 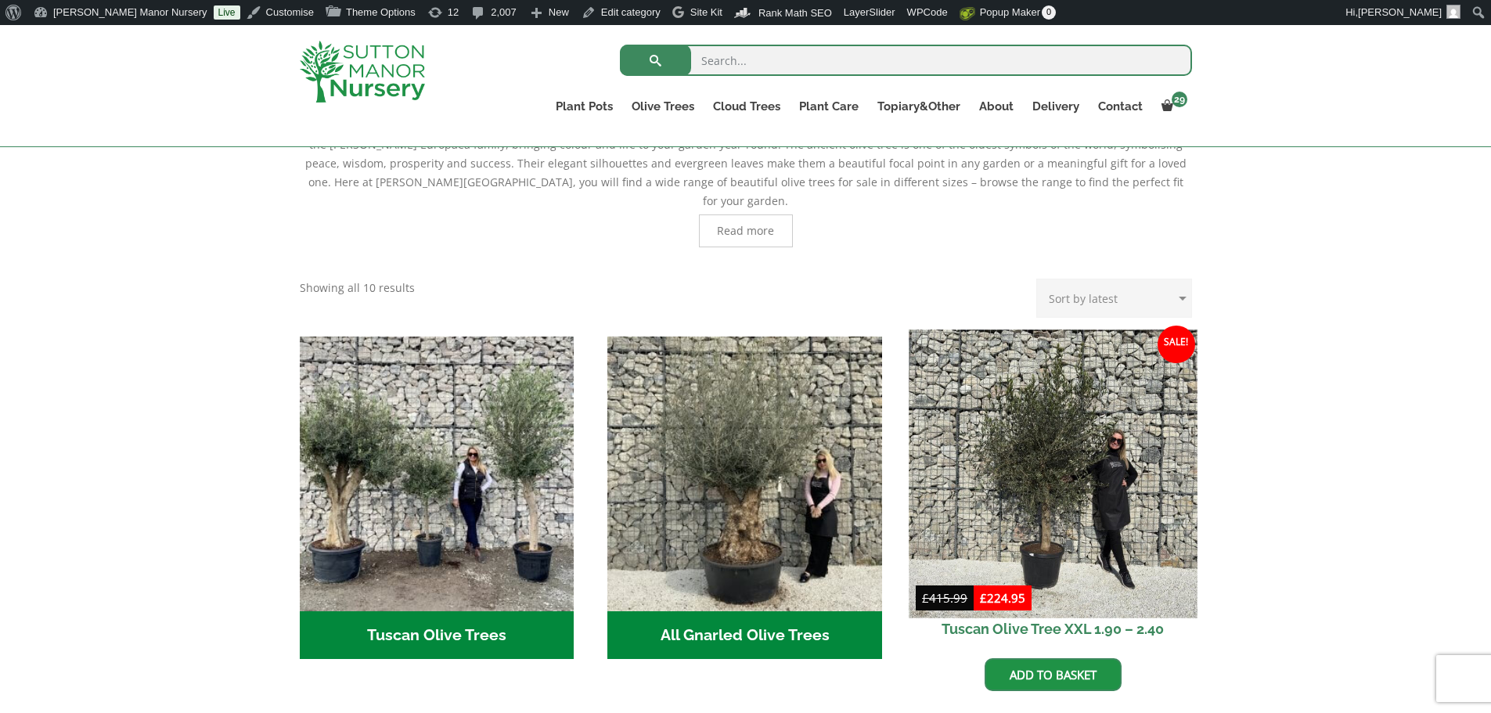 What do you see at coordinates (706, 12) in the screenshot?
I see `span: Site Kit` at bounding box center [706, 12].